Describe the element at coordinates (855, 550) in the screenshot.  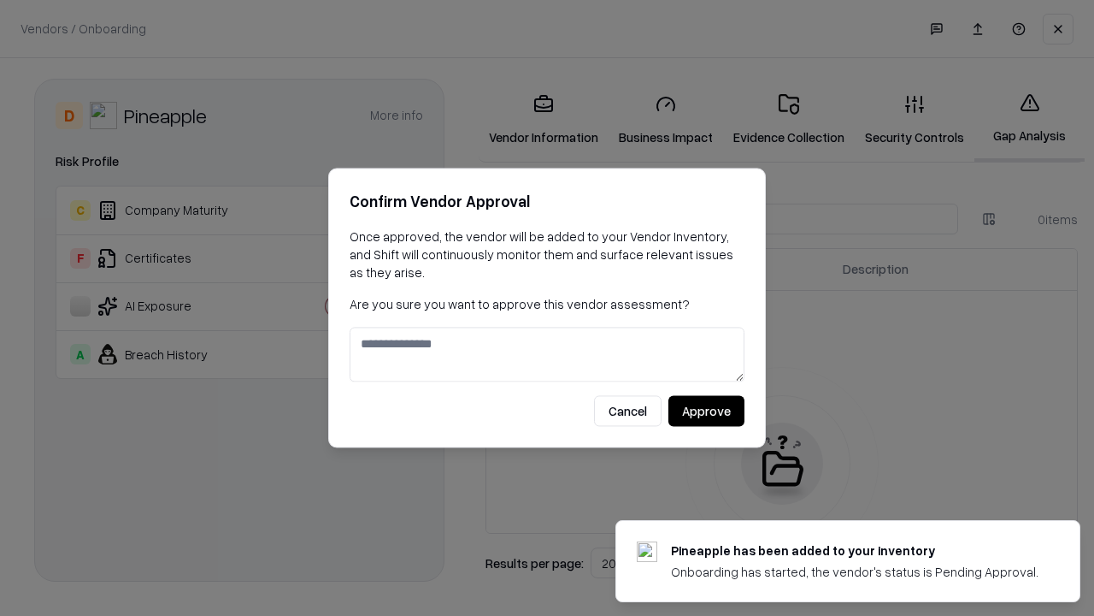
I see `div: Pineapple has been added to your inventory` at that location.